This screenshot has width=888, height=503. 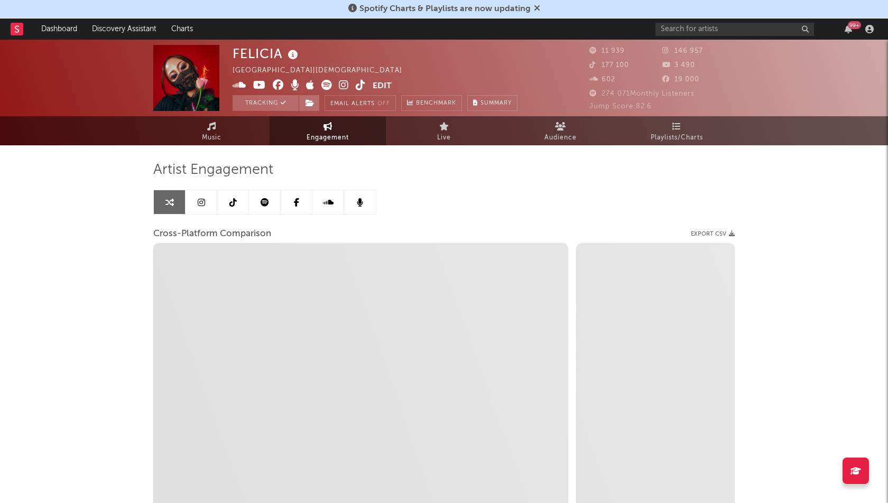 What do you see at coordinates (734, 29) in the screenshot?
I see `input: Search for artists` at bounding box center [734, 29].